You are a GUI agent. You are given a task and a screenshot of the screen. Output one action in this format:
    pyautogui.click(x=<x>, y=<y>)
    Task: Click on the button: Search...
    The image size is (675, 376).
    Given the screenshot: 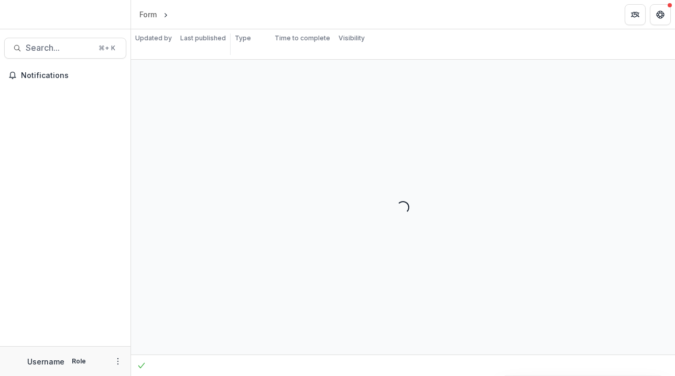 What is the action you would take?
    pyautogui.click(x=65, y=48)
    